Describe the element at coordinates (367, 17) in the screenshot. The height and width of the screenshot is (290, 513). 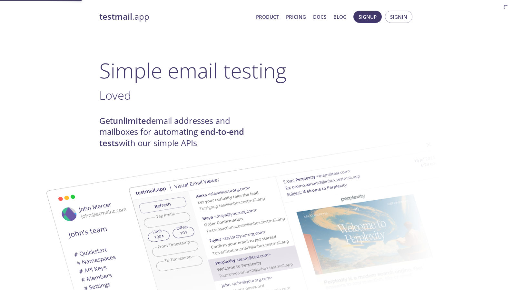
I see `button: Signup` at that location.